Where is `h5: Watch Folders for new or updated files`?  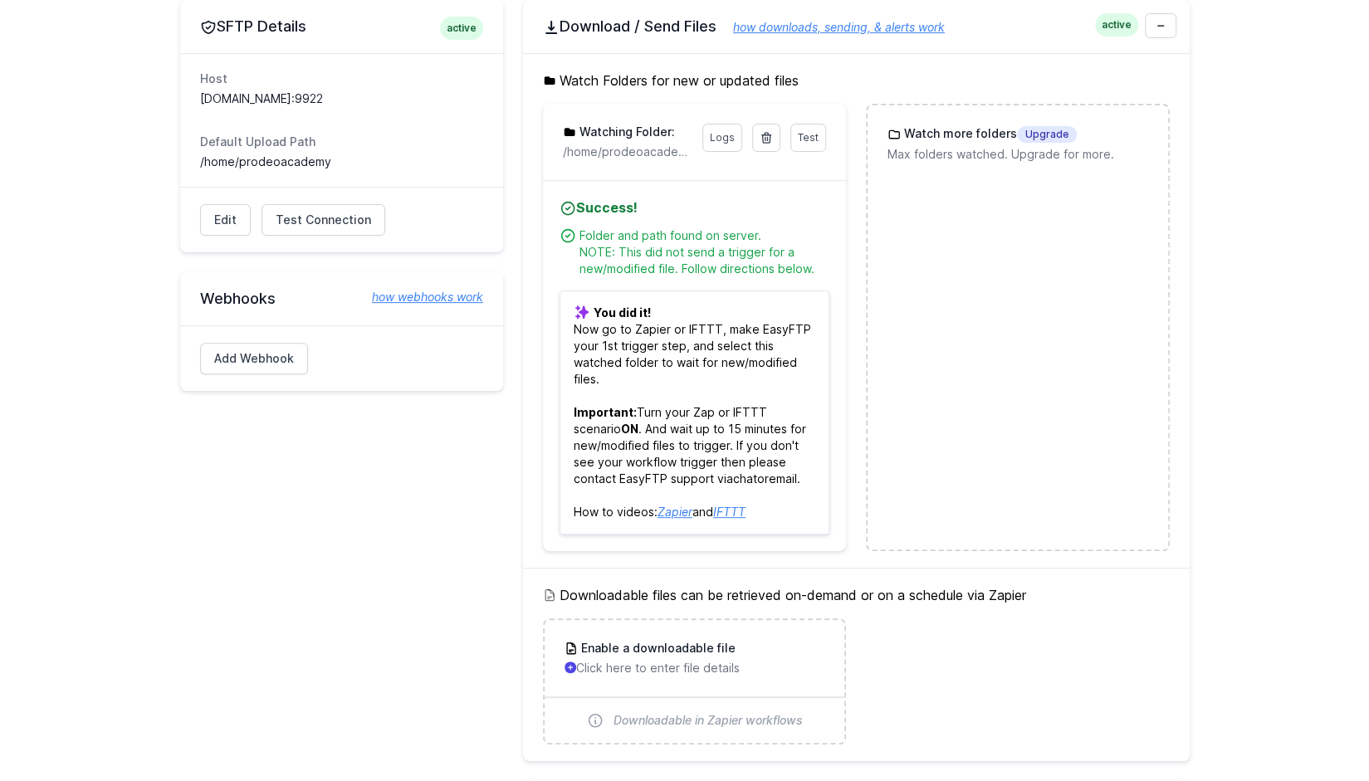
h5: Watch Folders for new or updated files is located at coordinates (856, 81).